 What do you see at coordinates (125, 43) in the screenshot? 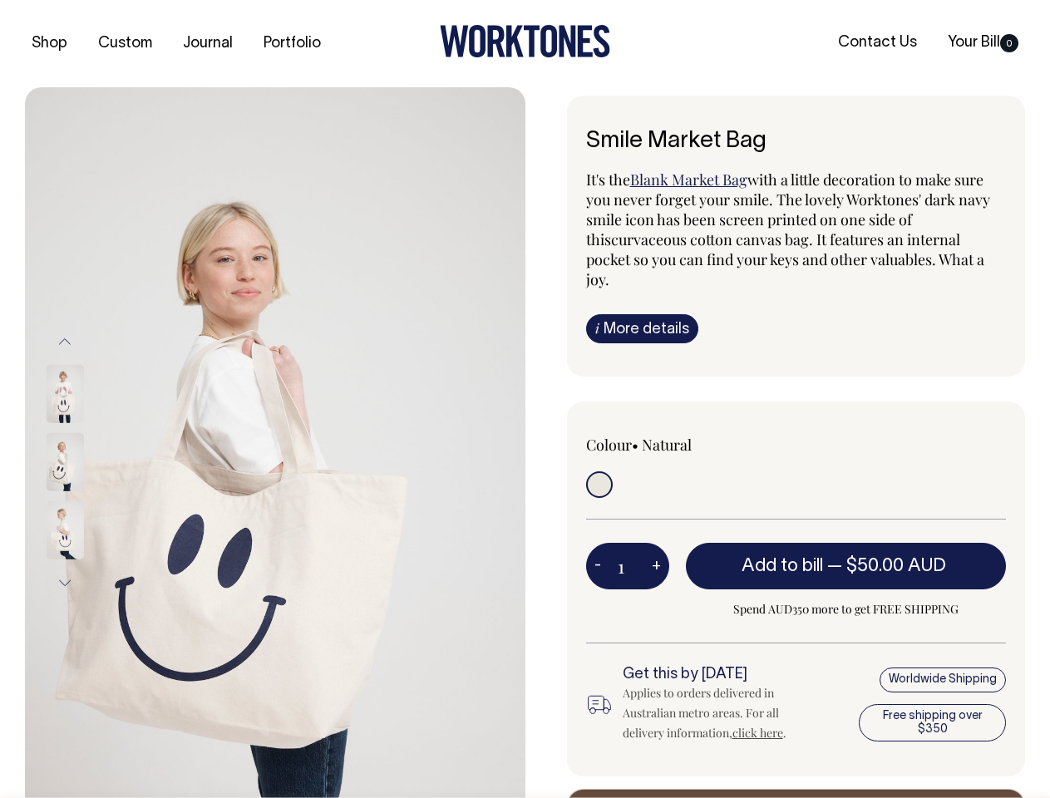
I see `a: Custom` at bounding box center [125, 43].